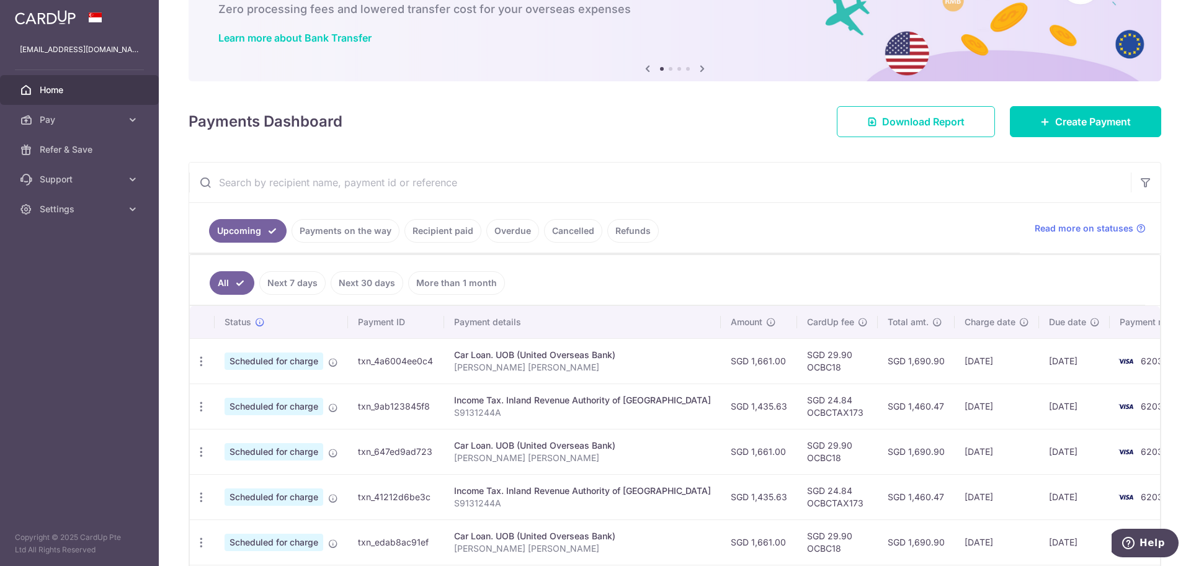  What do you see at coordinates (990, 322) in the screenshot?
I see `span: Charge date` at bounding box center [990, 322].